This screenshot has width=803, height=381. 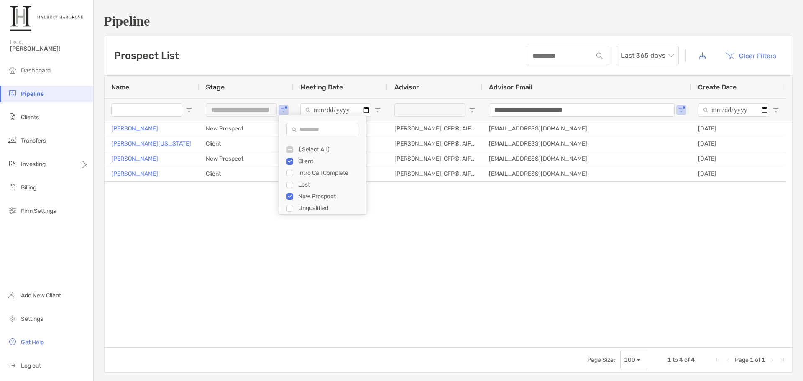 What do you see at coordinates (323, 130) in the screenshot?
I see `input: Search filter values` at bounding box center [323, 130].